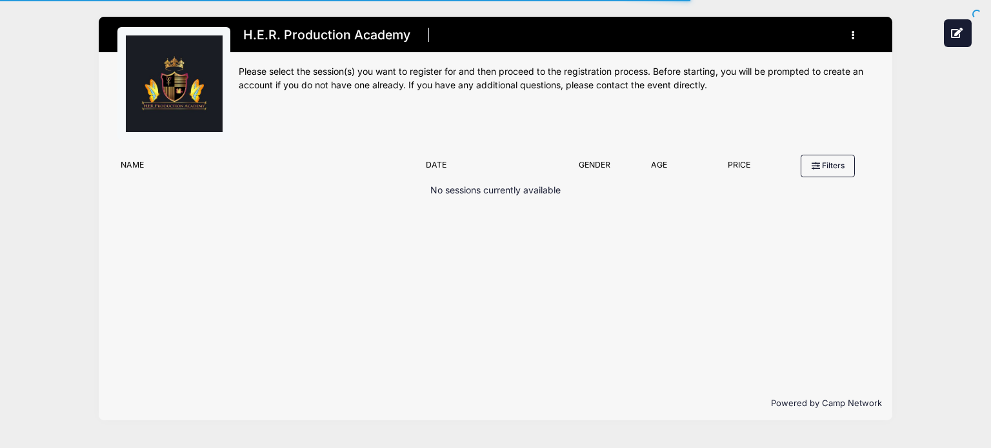 This screenshot has height=448, width=991. Describe the element at coordinates (556, 79) in the screenshot. I see `div: Please select the session(s) you want to register for and then proceed to the registration proces...` at that location.